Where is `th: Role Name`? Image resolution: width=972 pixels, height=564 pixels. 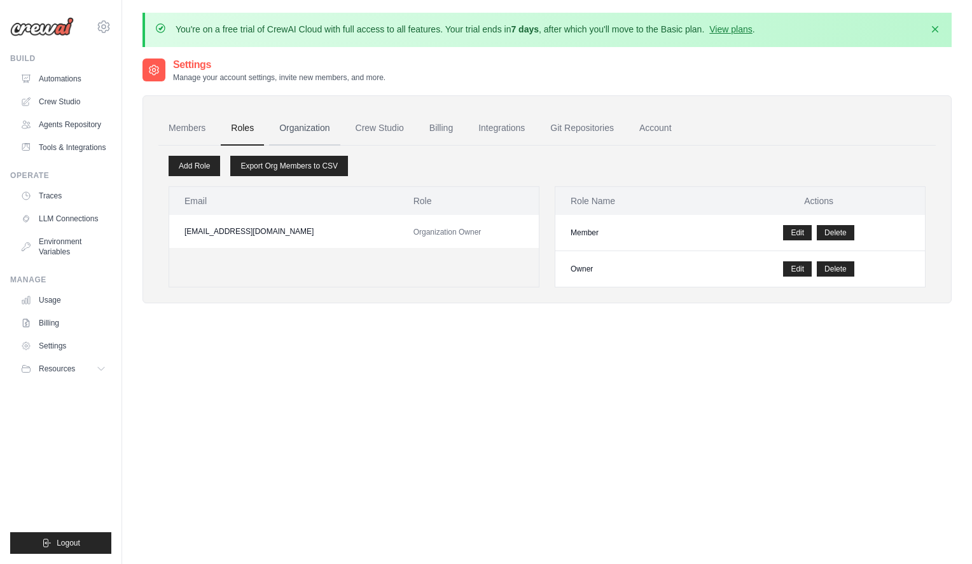
th: Role Name is located at coordinates (634, 201).